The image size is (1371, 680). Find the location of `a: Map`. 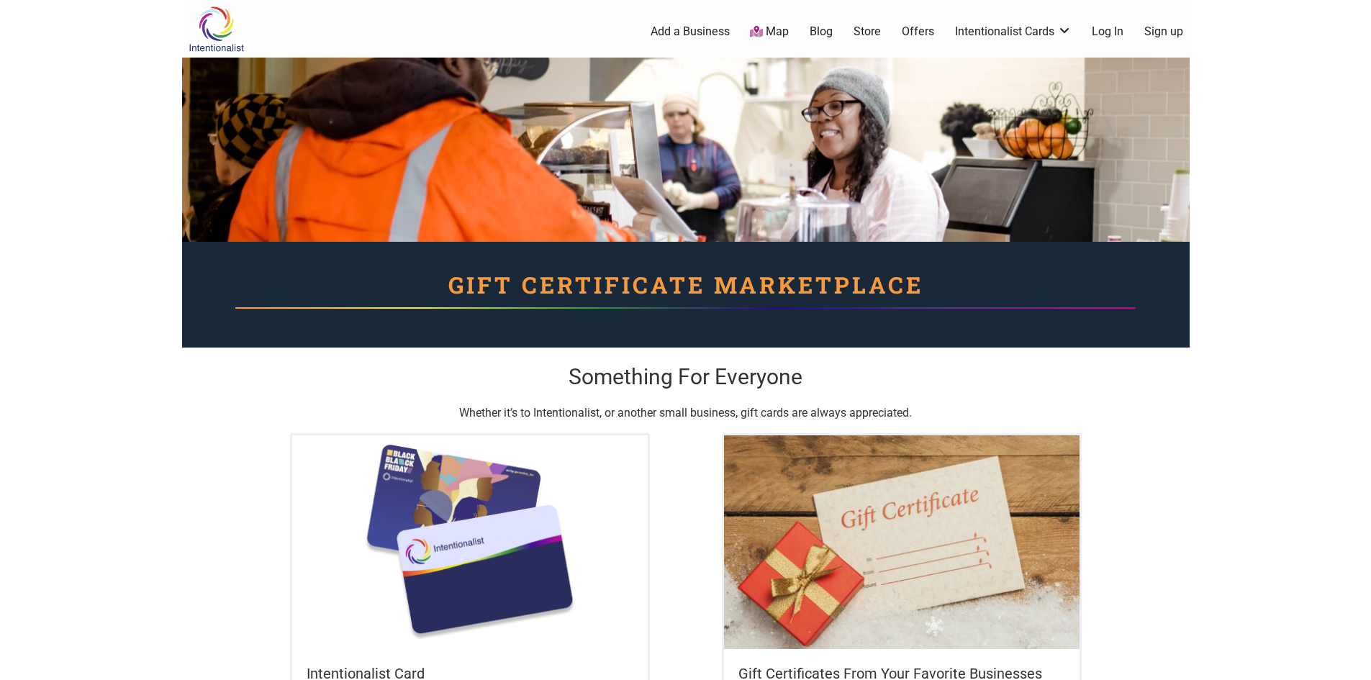

a: Map is located at coordinates (769, 32).